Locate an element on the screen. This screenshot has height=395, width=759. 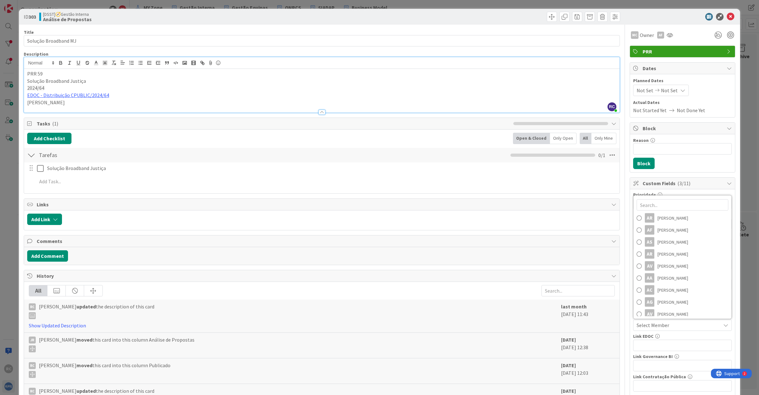
span: Tasks is located at coordinates (273, 124).